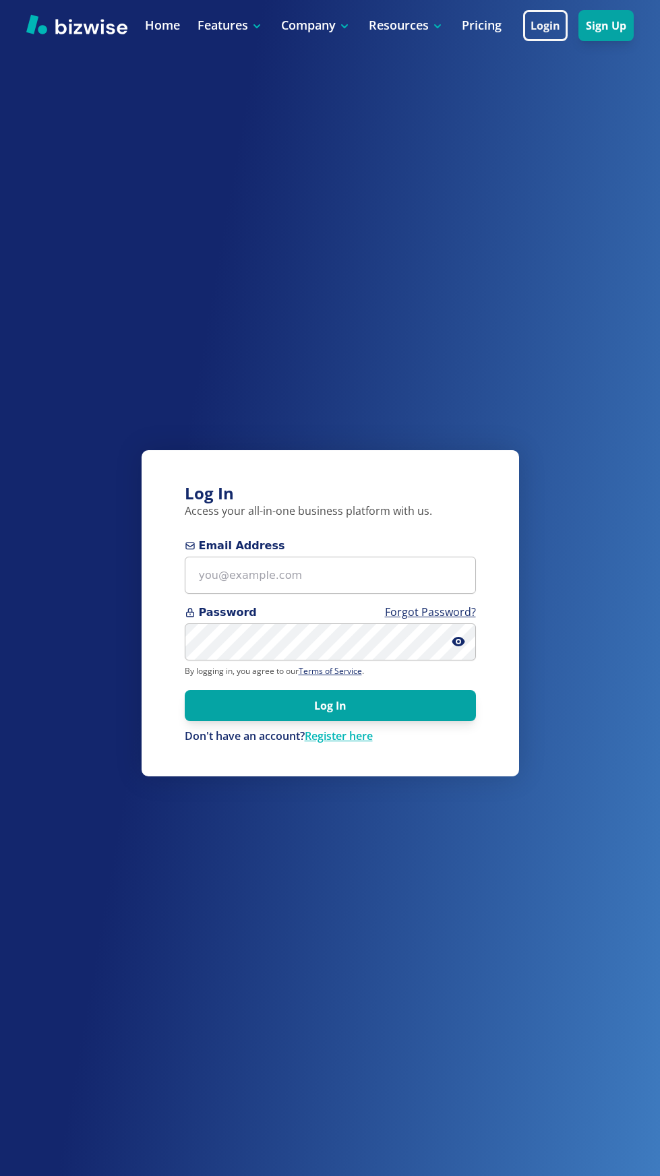  What do you see at coordinates (545, 26) in the screenshot?
I see `button: Login` at bounding box center [545, 26].